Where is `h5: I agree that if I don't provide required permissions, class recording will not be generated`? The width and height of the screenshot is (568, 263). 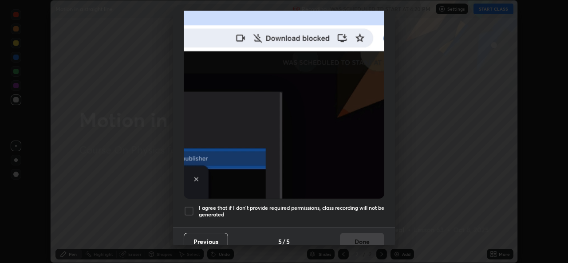
h5: I agree that if I don't provide required permissions, class recording will not be generated is located at coordinates (291, 211).